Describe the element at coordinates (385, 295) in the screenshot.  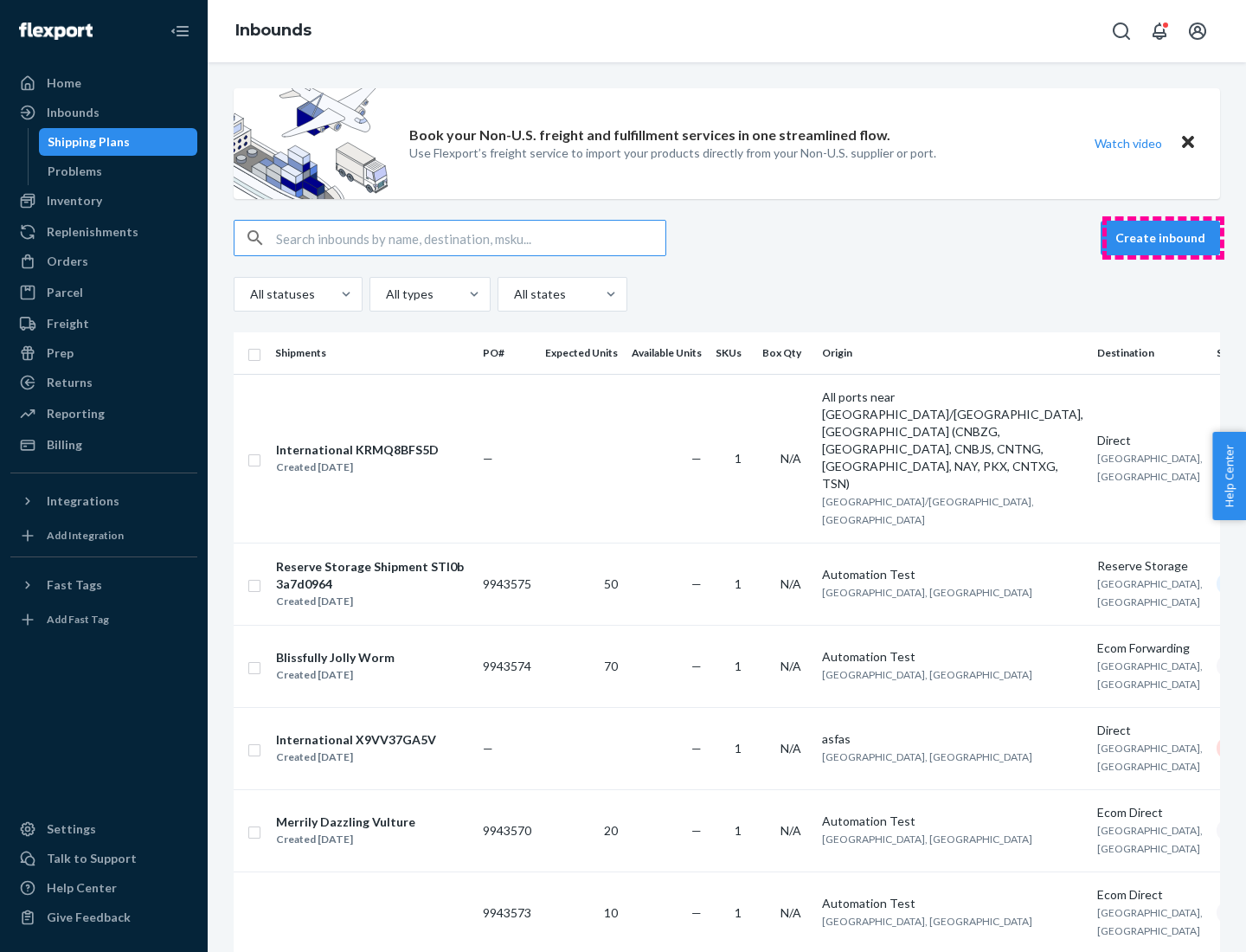
I see `input: All types` at that location.